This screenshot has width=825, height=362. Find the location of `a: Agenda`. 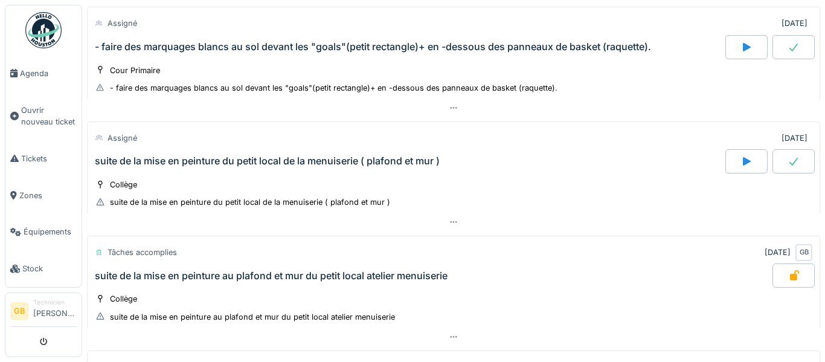

a: Agenda is located at coordinates (43, 73).